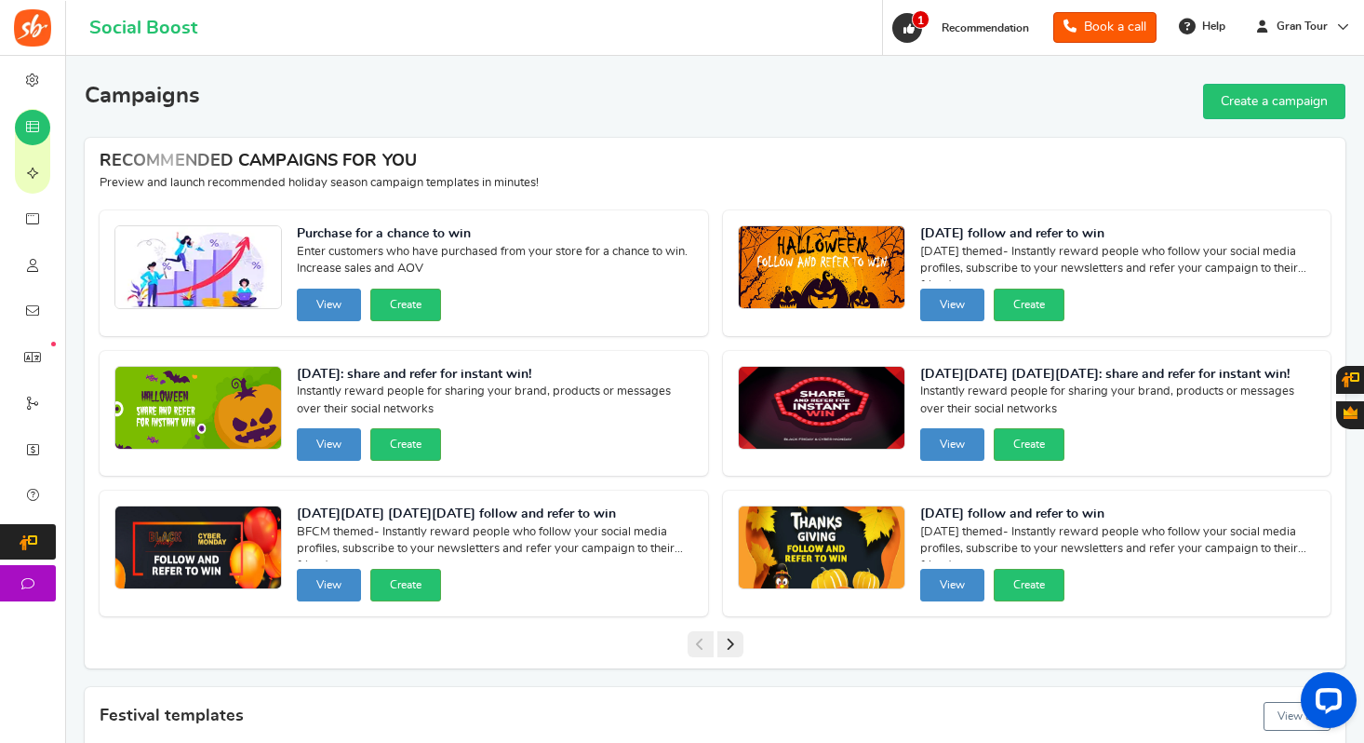 The width and height of the screenshot is (1364, 743). I want to click on a: 1 Recommendation, so click(964, 28).